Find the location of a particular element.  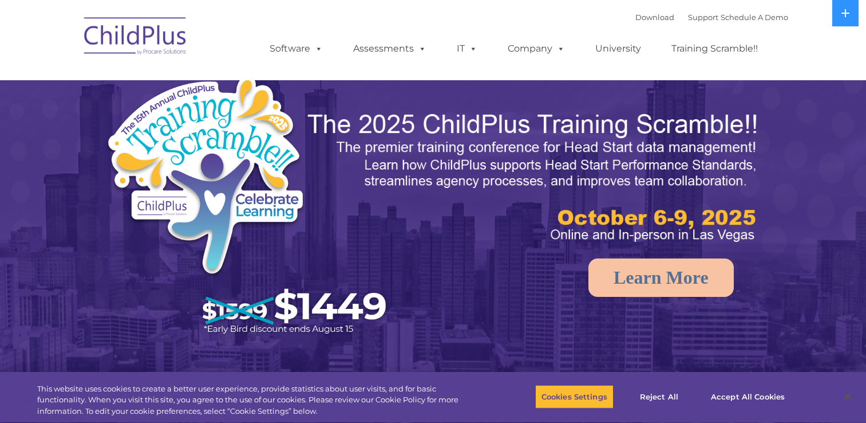

a: Assessments is located at coordinates (390, 49).